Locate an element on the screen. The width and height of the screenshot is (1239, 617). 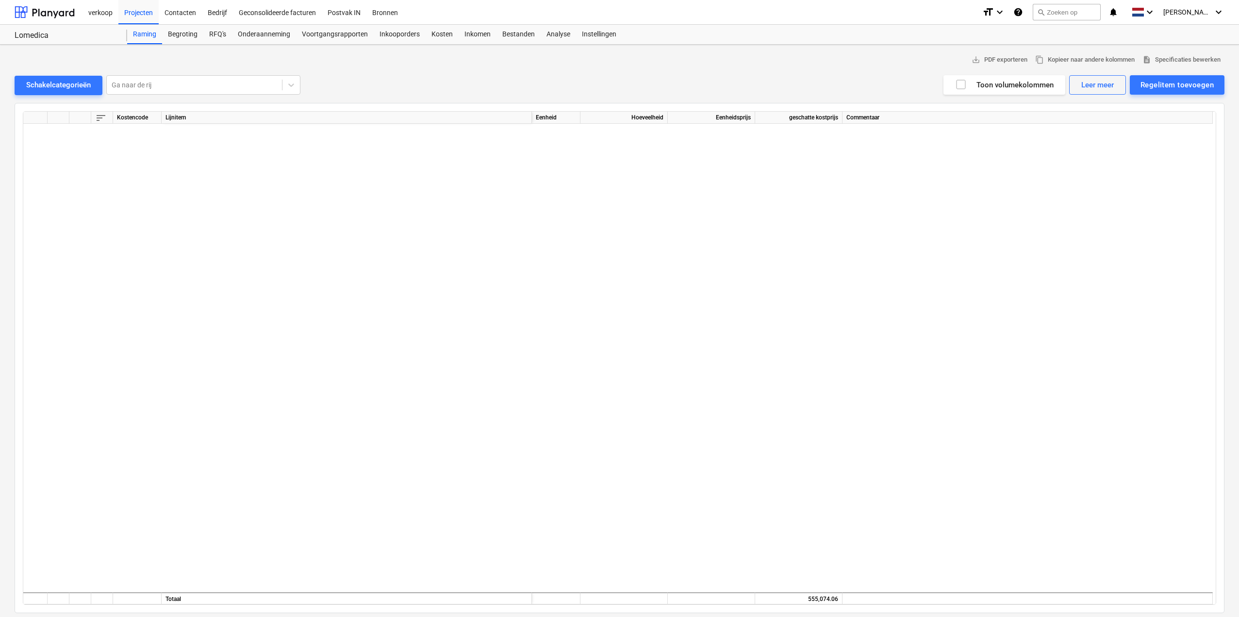
a: Voortgangsrapporten is located at coordinates (335, 34).